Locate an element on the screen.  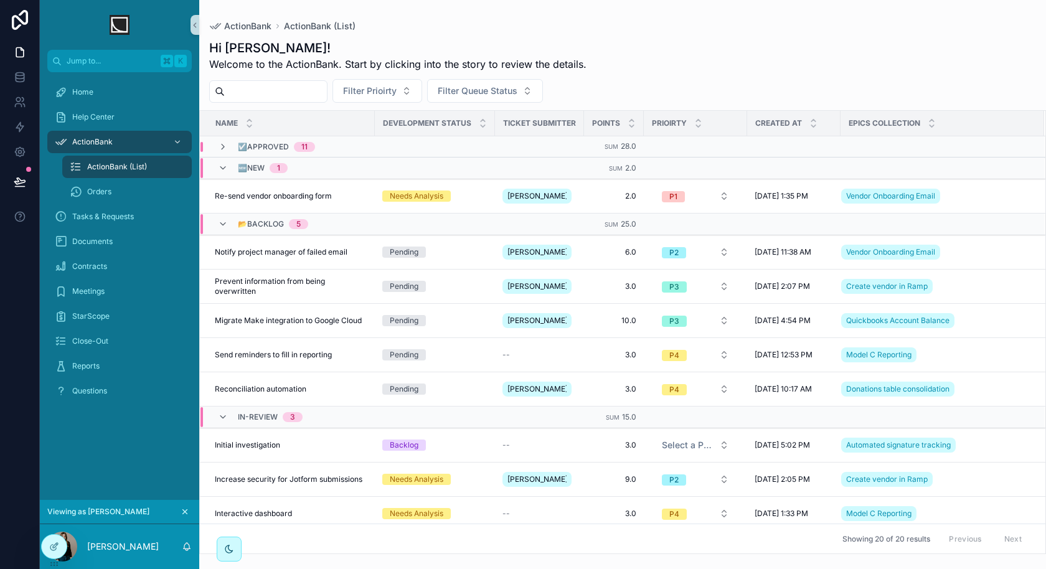
a: Notify project manager of failed email is located at coordinates (291, 252).